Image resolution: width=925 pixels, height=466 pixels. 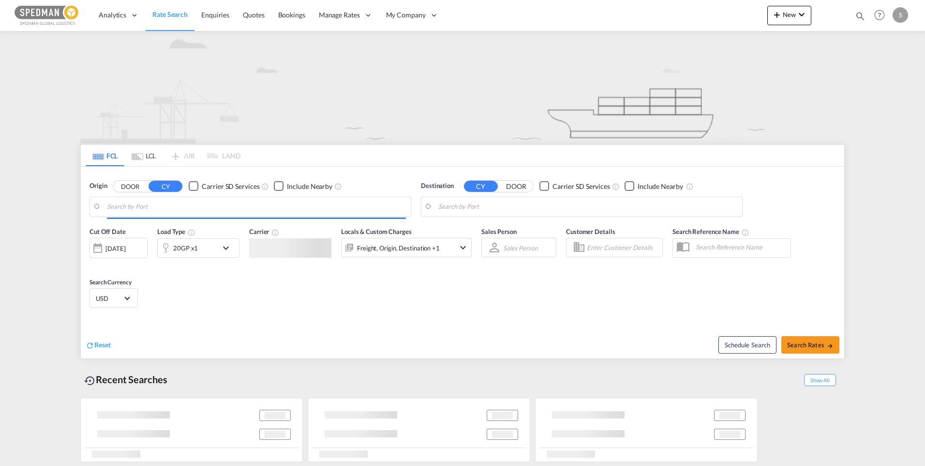 I want to click on span: Locals & Custom Charges, so click(x=377, y=231).